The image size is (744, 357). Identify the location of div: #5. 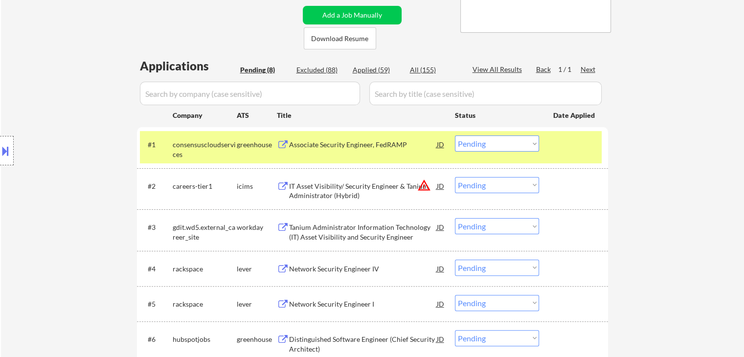
(156, 304).